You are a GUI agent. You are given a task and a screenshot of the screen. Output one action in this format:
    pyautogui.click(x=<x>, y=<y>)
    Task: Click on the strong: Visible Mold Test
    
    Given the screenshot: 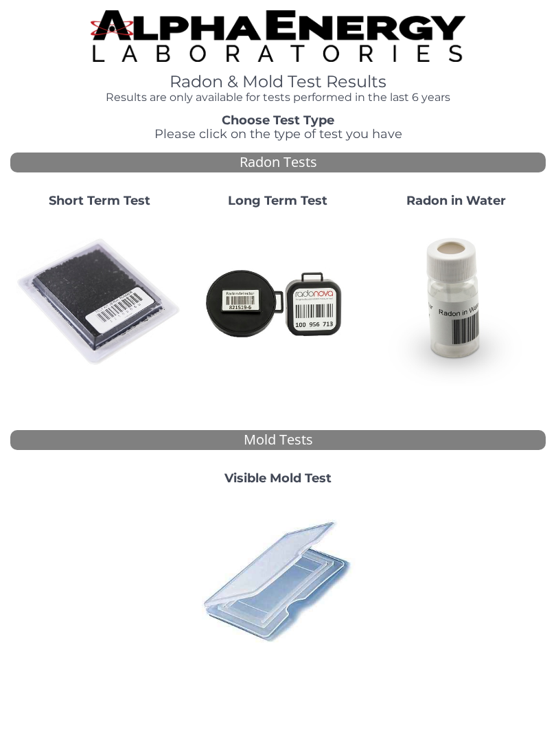 What is the action you would take?
    pyautogui.click(x=278, y=478)
    